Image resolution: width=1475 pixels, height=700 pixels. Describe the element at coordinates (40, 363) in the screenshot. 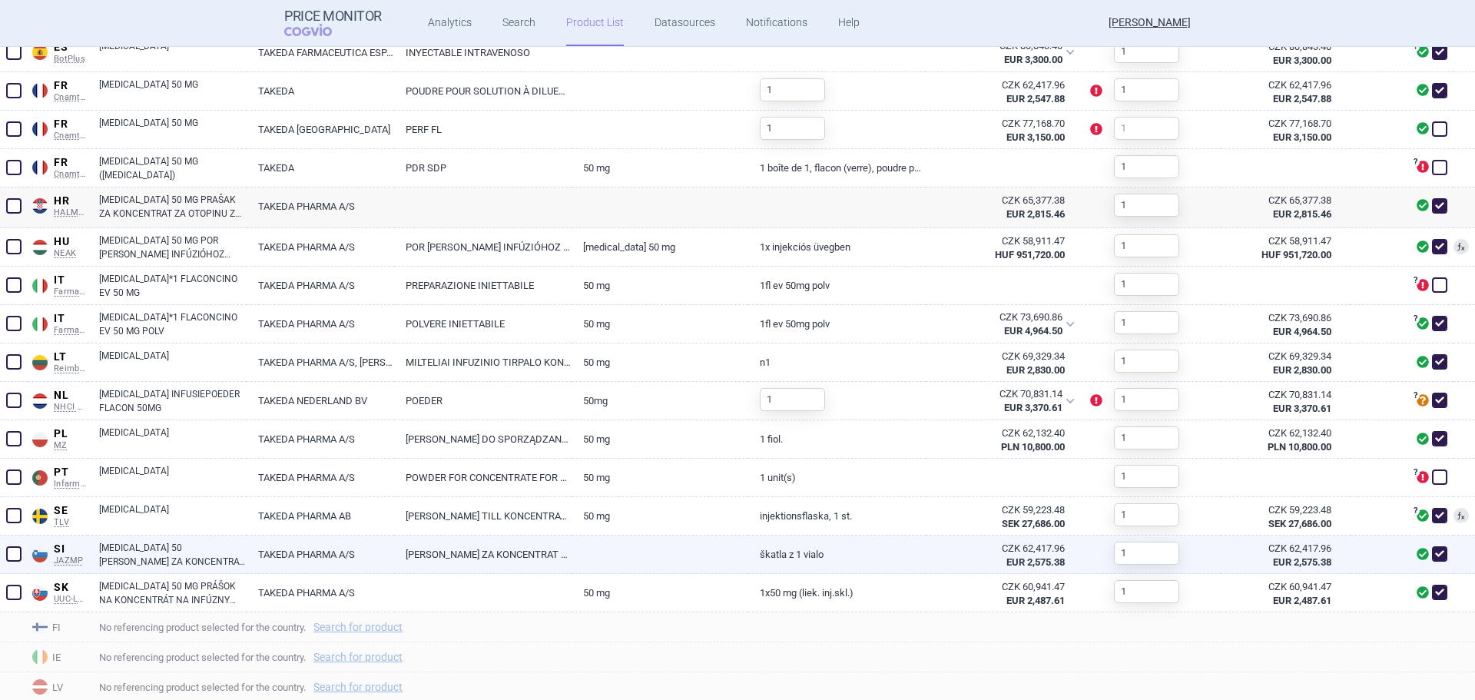

I see `img: Lithuania` at that location.